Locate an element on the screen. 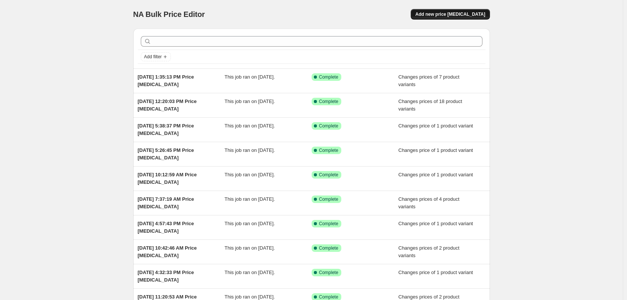 This screenshot has width=627, height=300. span: Changes prices of 2 product variants is located at coordinates (429, 251).